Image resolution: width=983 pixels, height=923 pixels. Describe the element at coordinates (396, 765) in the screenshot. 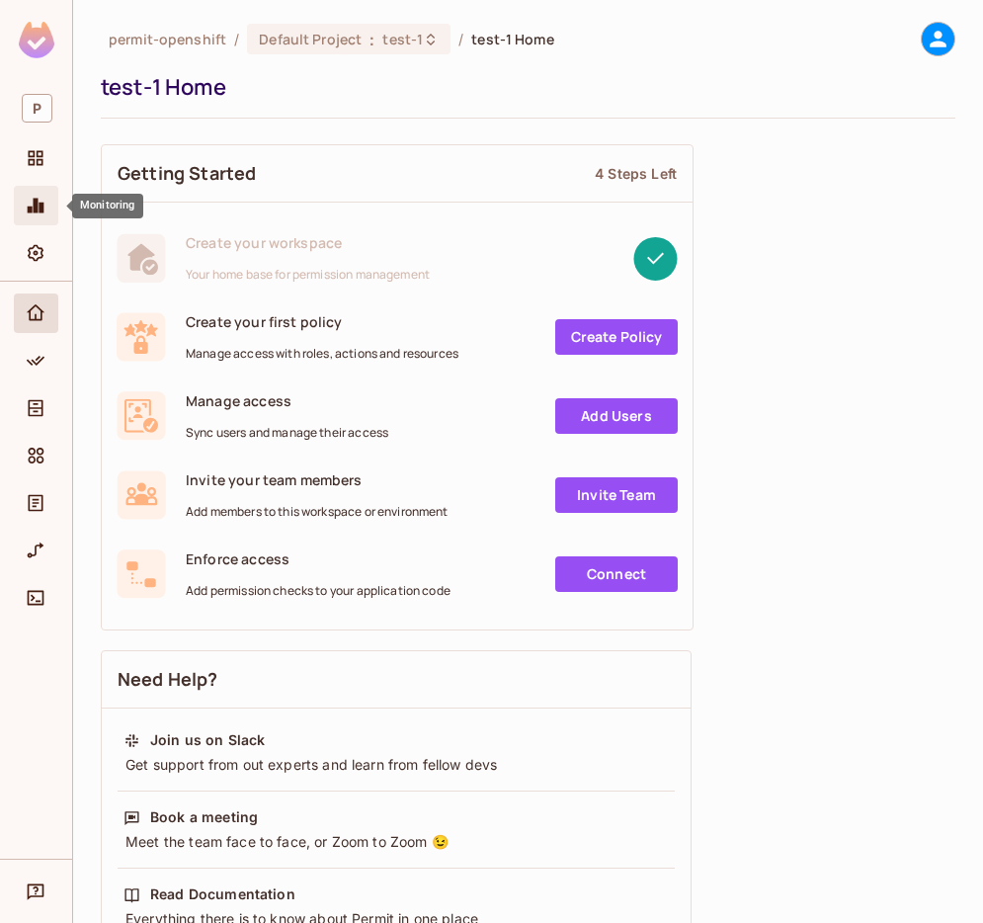

I see `div: Get support from out experts and learn from fellow devs` at that location.